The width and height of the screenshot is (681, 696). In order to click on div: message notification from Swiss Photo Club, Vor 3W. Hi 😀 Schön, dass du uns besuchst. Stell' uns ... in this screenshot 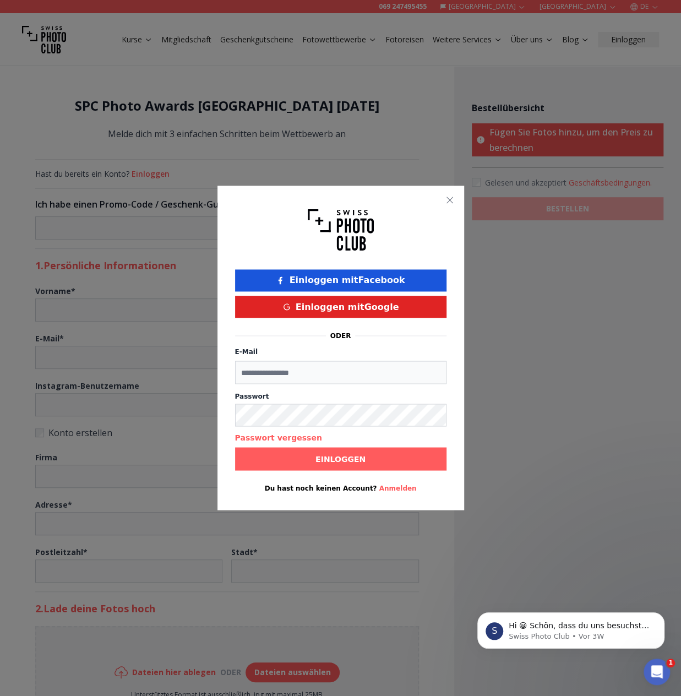, I will do `click(110, 41)`.